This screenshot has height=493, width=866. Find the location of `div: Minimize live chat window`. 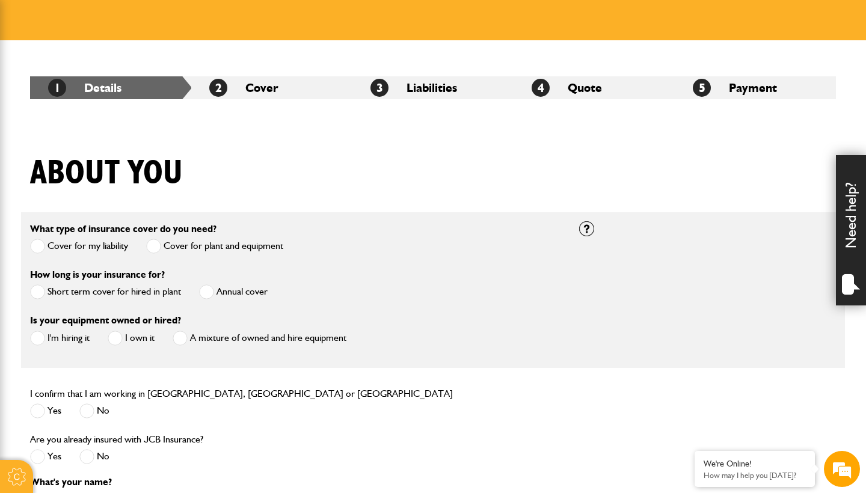

div: Minimize live chat window is located at coordinates (212, 20).